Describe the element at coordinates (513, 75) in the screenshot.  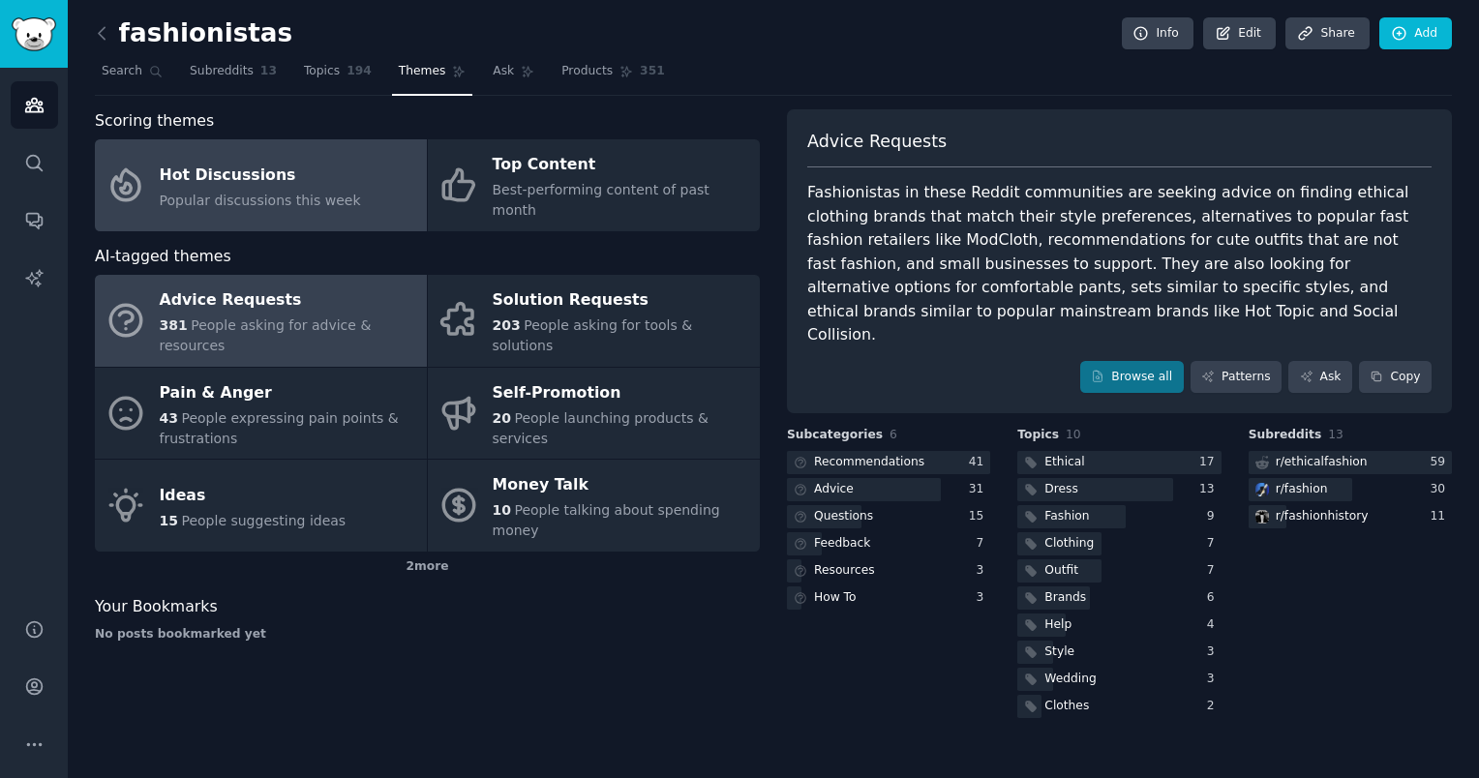
I see `a: Ask` at that location.